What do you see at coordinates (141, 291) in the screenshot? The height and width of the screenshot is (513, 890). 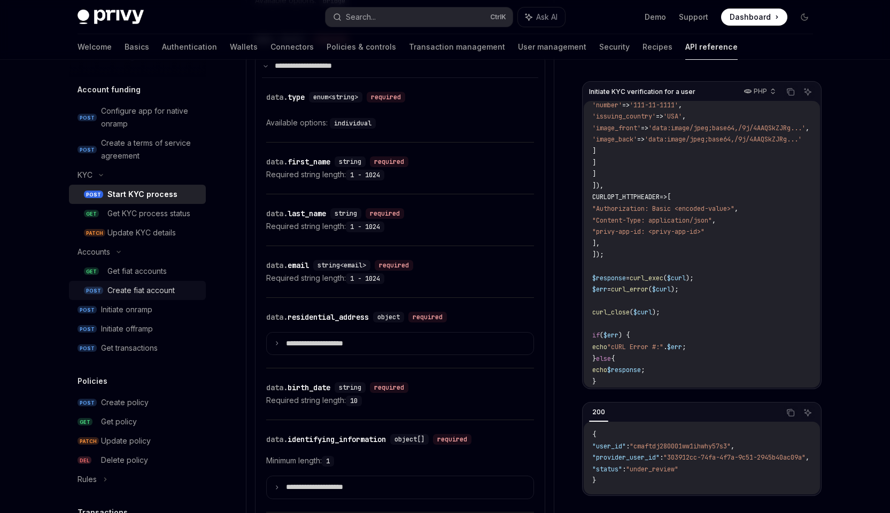 I see `div: Create fiat account` at bounding box center [141, 291].